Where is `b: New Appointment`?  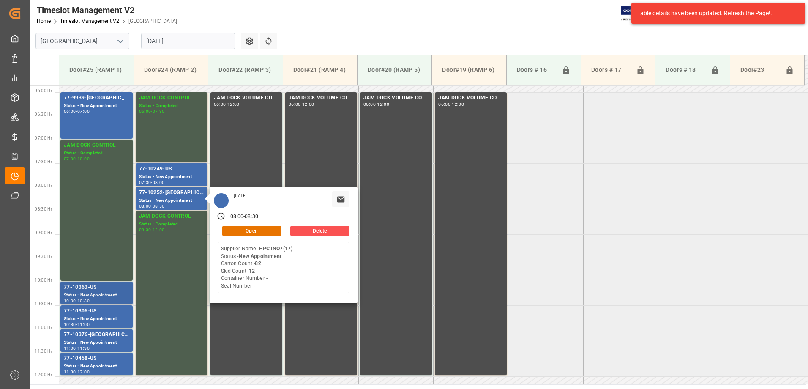 b: New Appointment is located at coordinates (260, 256).